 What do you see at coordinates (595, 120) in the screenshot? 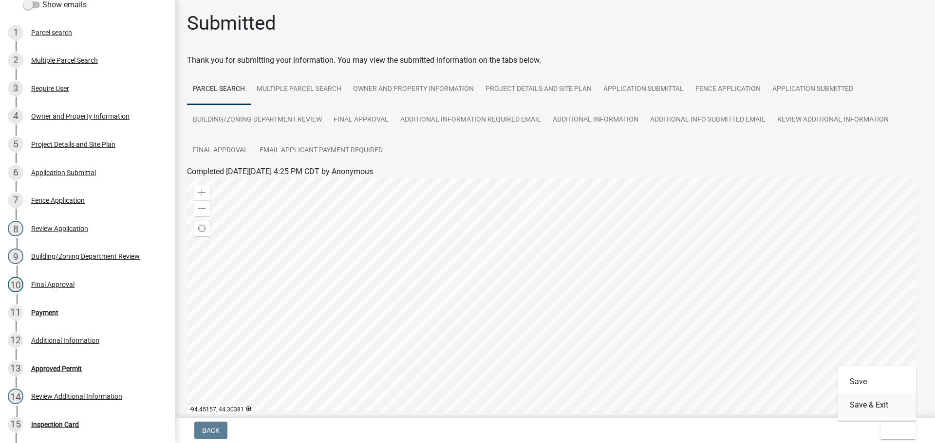
I see `a: Additional Information` at bounding box center [595, 120].